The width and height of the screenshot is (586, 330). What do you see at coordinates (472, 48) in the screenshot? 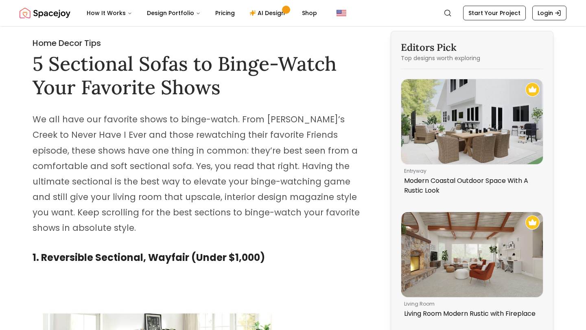
I see `h3: Editors Pick` at bounding box center [472, 48].